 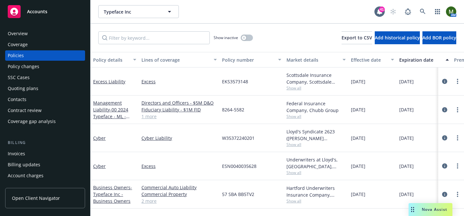 What do you see at coordinates (45, 12) in the screenshot?
I see `a: Accounts` at bounding box center [45, 12].